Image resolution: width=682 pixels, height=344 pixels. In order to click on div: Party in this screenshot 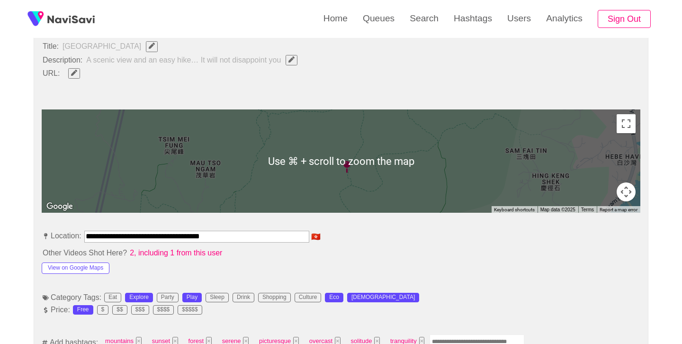, I will do `click(168, 297)`.